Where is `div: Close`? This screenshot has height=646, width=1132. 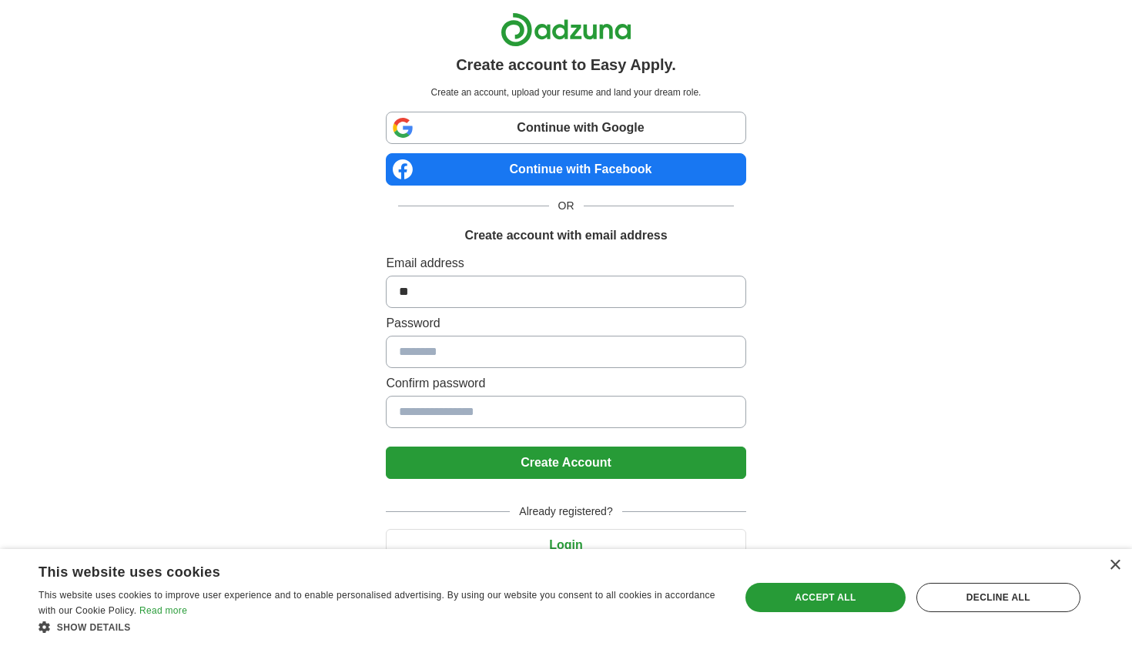 div: Close is located at coordinates (1114, 565).